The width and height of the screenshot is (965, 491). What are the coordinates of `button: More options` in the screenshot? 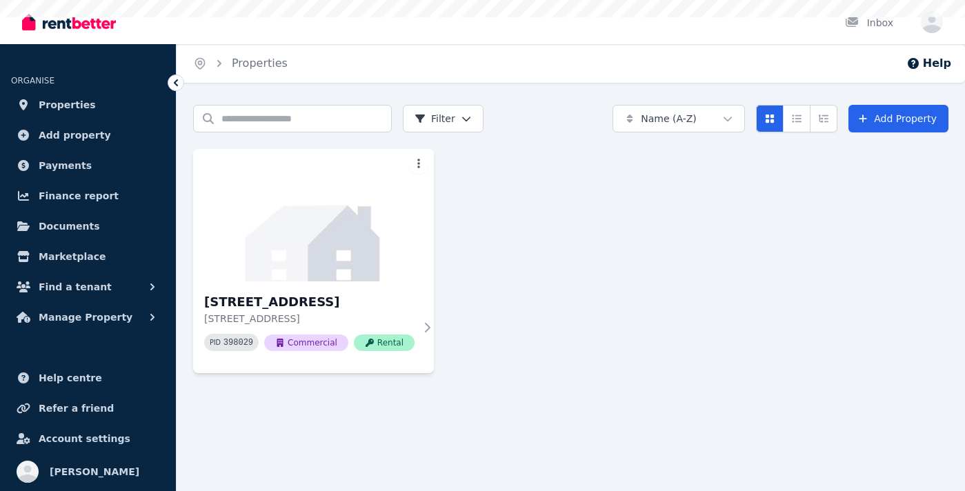 It's located at (419, 164).